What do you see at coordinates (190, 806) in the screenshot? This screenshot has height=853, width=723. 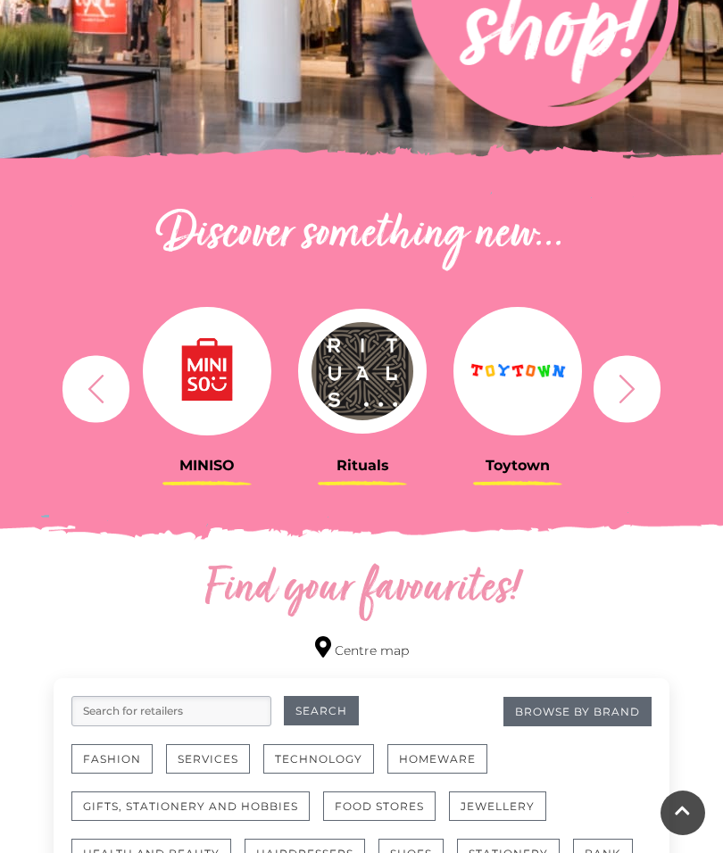 I see `button: Gifts, Stationery and Hobbies` at bounding box center [190, 806].